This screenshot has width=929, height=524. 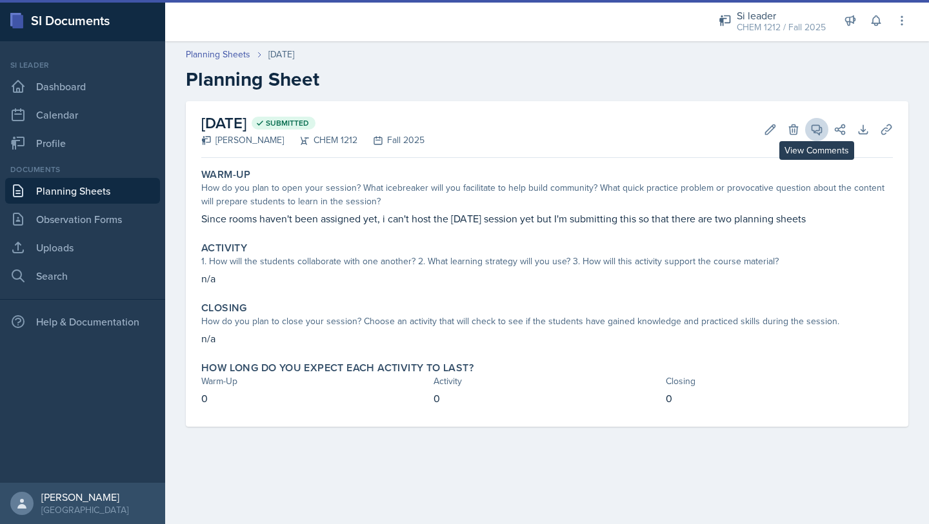 What do you see at coordinates (816, 130) in the screenshot?
I see `button: View Comments` at bounding box center [816, 130].